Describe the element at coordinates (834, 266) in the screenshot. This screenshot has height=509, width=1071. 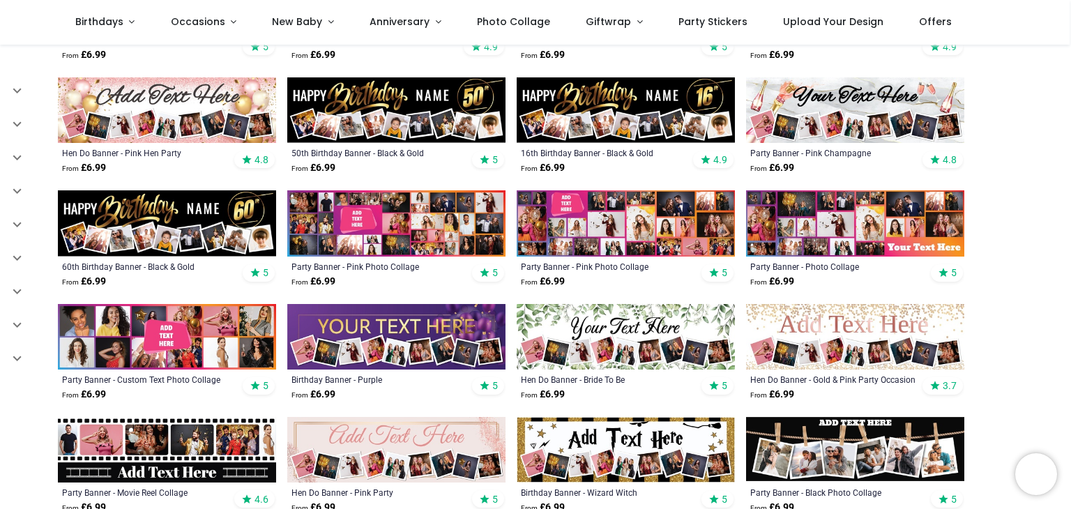
I see `a: Party Banner - Photo Collage` at that location.